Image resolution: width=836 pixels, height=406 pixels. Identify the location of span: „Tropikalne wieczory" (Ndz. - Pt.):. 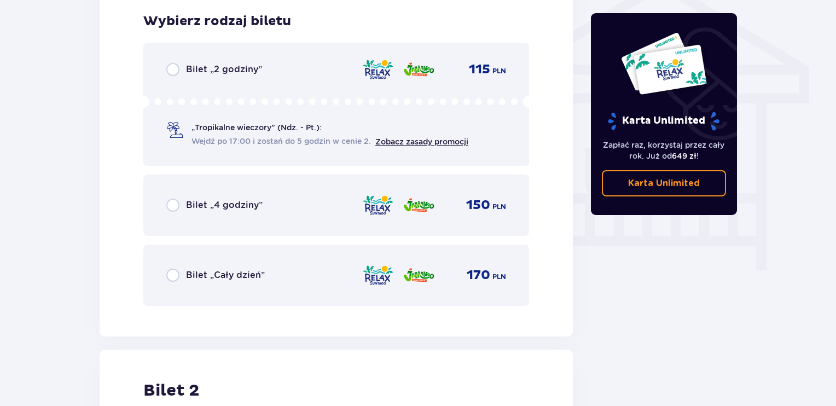
(257, 127).